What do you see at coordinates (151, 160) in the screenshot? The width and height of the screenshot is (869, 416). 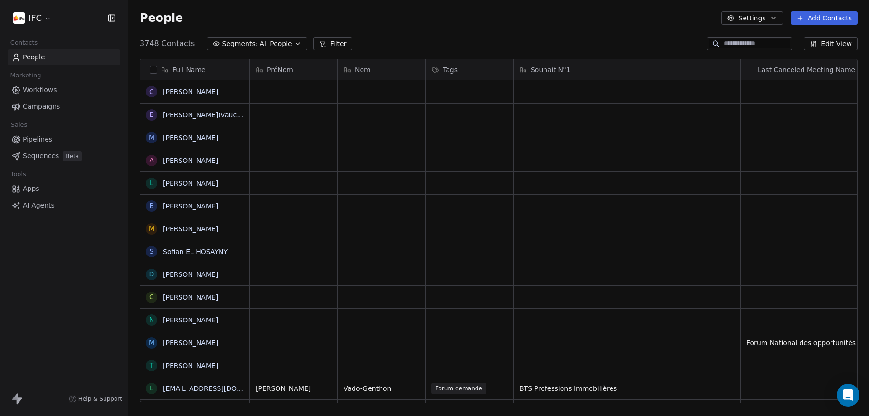 I see `div: A` at bounding box center [151, 160].